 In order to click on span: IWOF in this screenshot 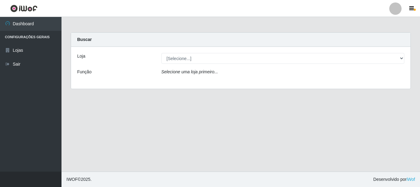, I will do `click(72, 179)`.